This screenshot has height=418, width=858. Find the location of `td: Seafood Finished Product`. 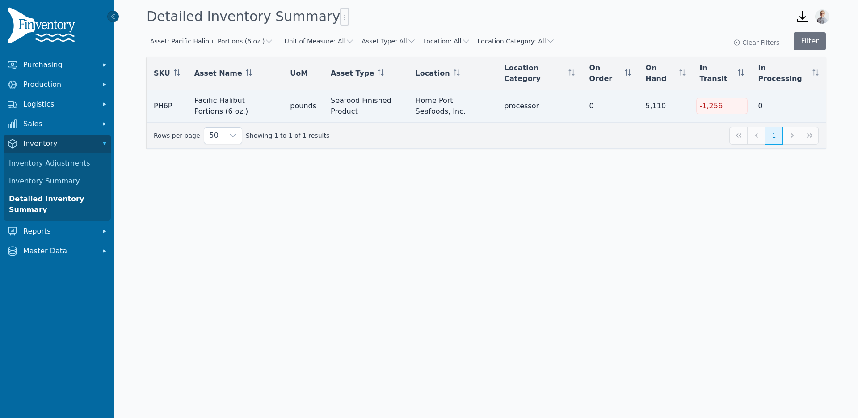

td: Seafood Finished Product is located at coordinates (366, 106).